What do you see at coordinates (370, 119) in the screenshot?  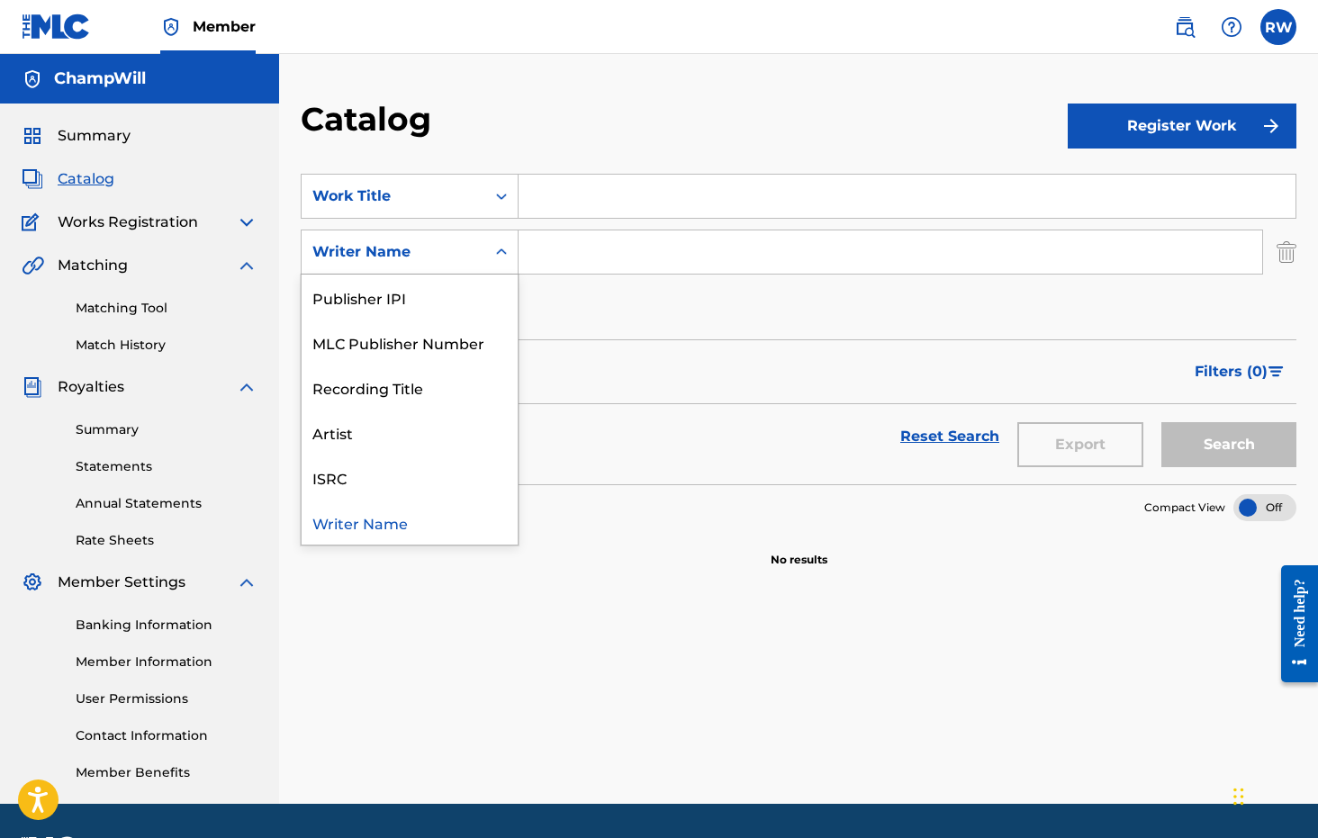 I see `h2: Catalog` at bounding box center [370, 119].